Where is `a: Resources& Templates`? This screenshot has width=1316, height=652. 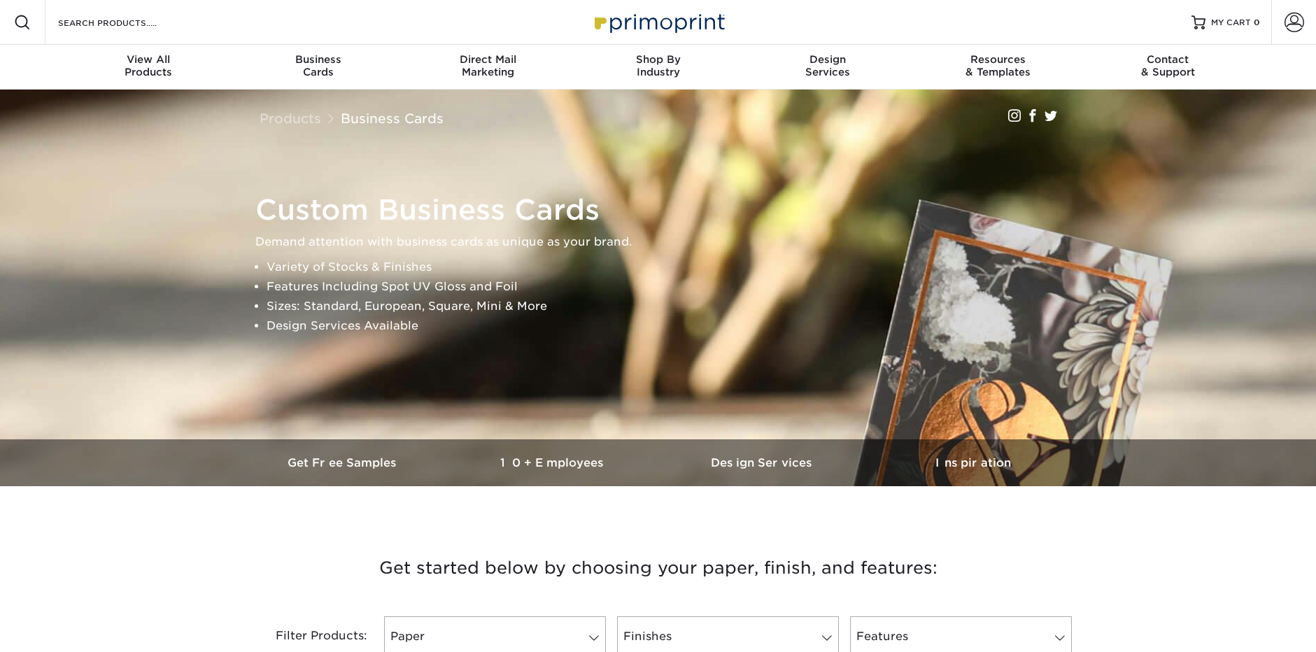
a: Resources& Templates is located at coordinates (998, 67).